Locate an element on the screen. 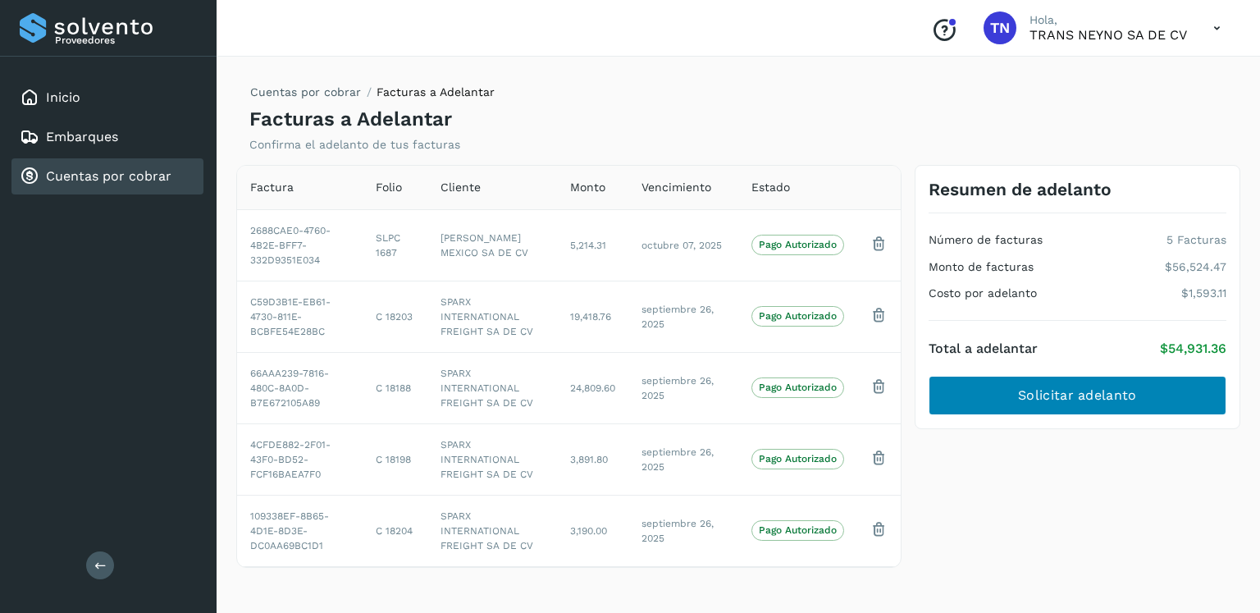 The height and width of the screenshot is (613, 1260). td: C 18188 is located at coordinates (395, 387).